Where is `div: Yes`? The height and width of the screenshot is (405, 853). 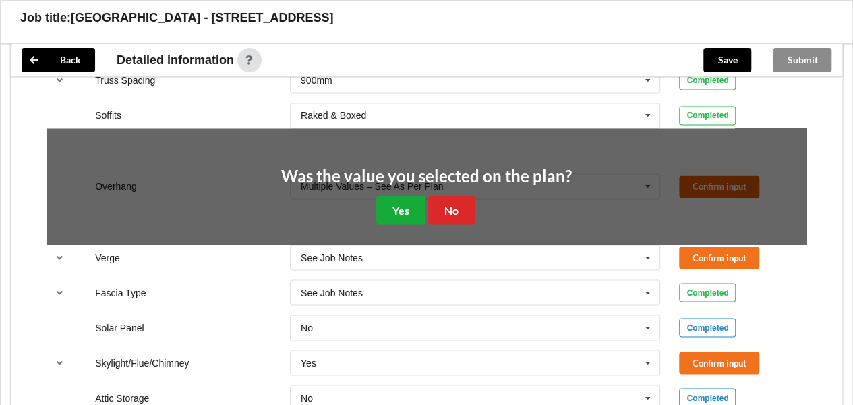
div: Yes is located at coordinates (308, 362).